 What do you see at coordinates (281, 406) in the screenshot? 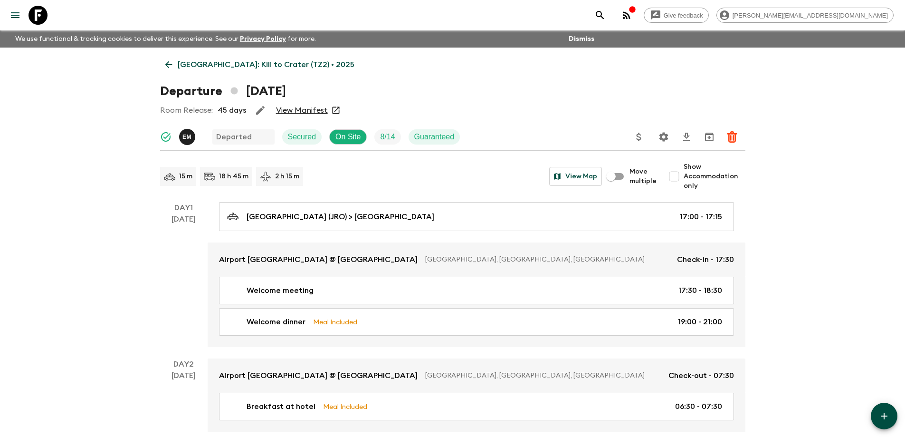
I see `p: Breakfast at hotel` at bounding box center [281, 406].